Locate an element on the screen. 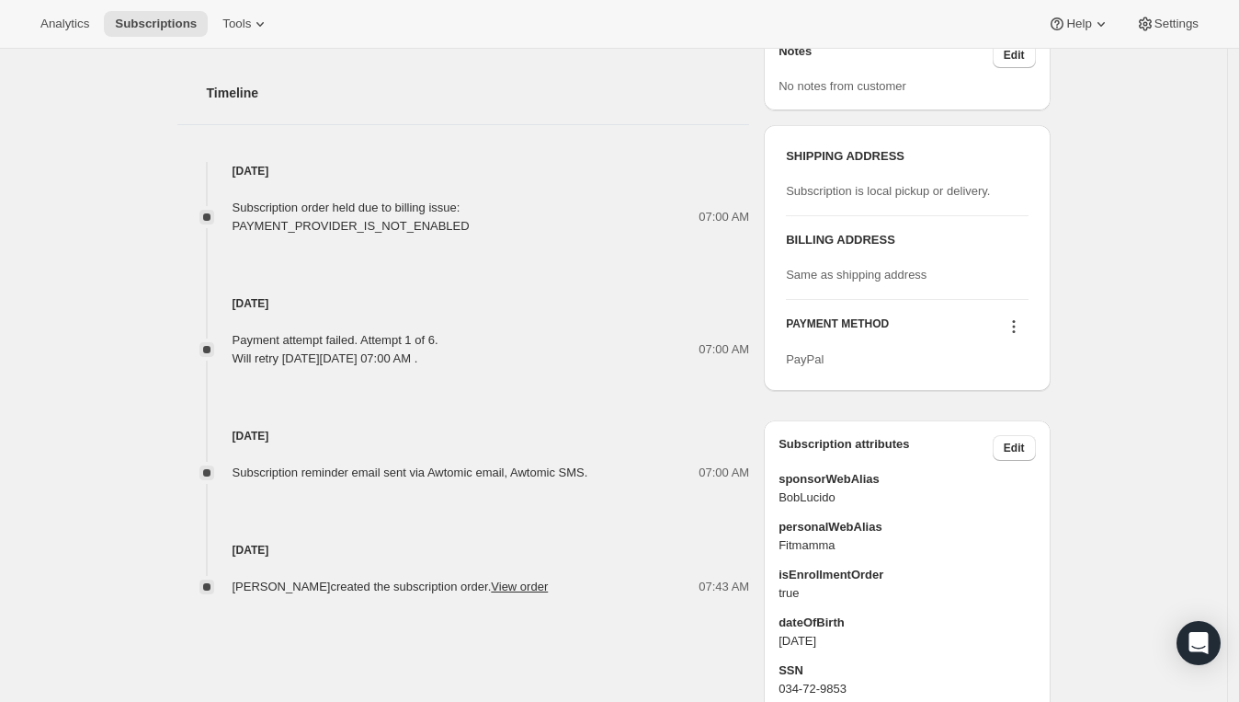  span: Subscription is local pickup or delivery. is located at coordinates (888, 190).